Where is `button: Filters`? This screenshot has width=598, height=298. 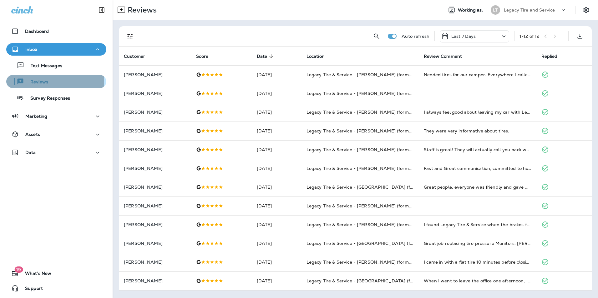
button: Filters is located at coordinates (130, 36).